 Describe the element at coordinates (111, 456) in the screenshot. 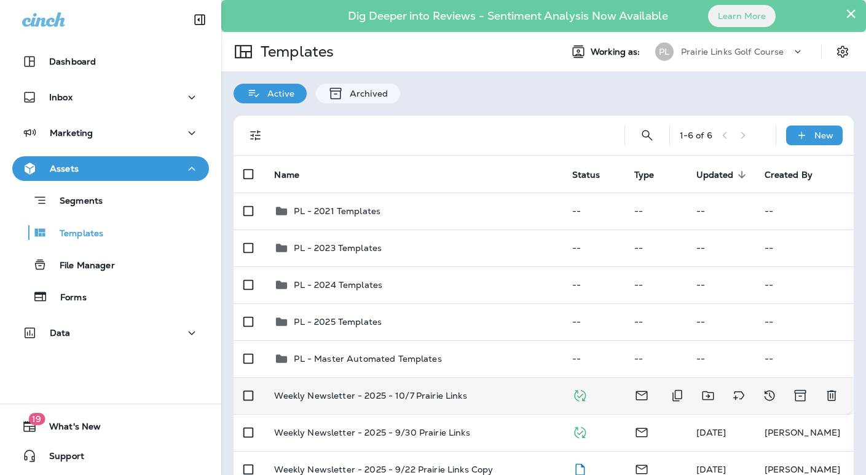

I see `button: Support` at that location.